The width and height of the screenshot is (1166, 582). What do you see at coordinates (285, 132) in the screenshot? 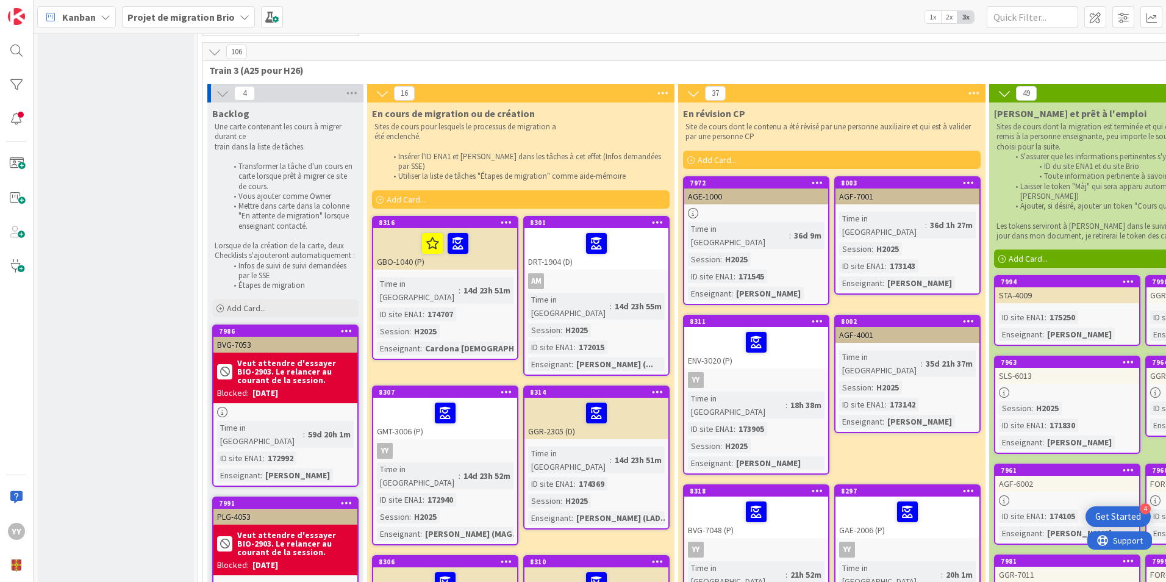
I see `p: Une carte contenant les cours à migrer durant ce` at bounding box center [285, 132].